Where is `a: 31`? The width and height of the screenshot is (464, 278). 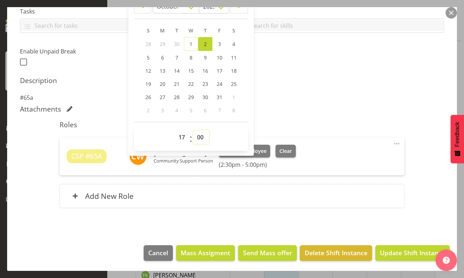 a: 31 is located at coordinates (220, 97).